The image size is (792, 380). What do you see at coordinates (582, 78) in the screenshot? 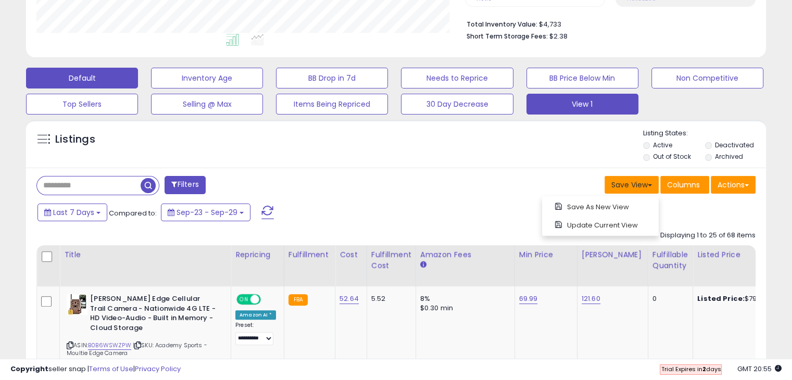
I see `button: BB Price Below Min` at bounding box center [582, 78].